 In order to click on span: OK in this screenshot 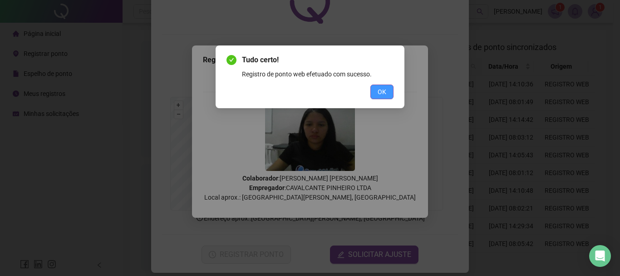, I will do `click(382, 92)`.